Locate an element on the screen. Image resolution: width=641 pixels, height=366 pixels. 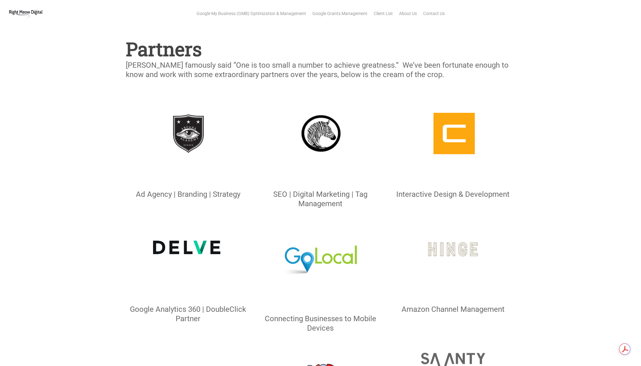
a: Google My Business (GMB) Optimization & Management is located at coordinates (251, 13).